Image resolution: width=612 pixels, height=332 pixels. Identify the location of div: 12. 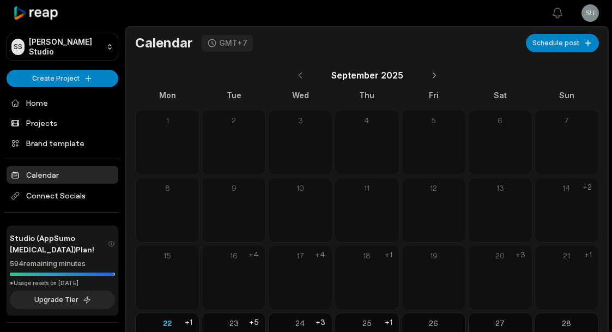
(434, 187).